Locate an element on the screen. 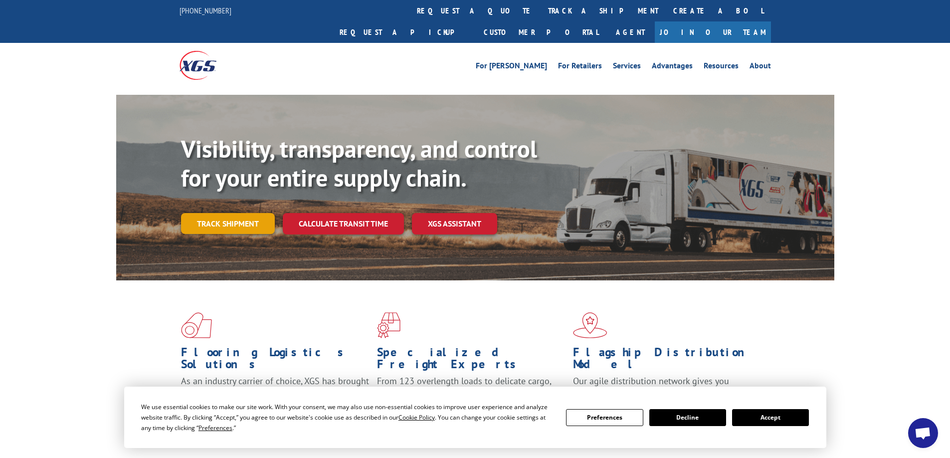  a: Calculate transit time is located at coordinates (343, 223).